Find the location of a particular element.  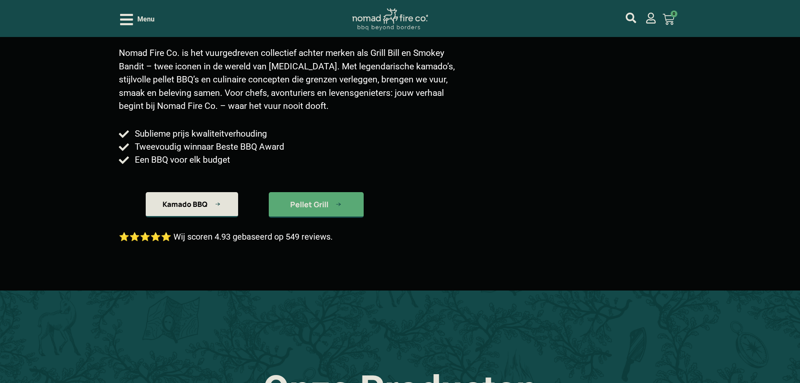

span: Een BBQ voor elk budget is located at coordinates (181, 160).